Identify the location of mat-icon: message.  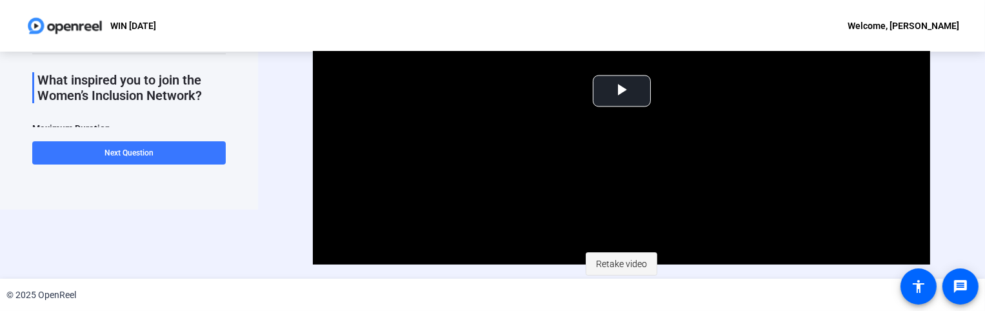
(960, 286).